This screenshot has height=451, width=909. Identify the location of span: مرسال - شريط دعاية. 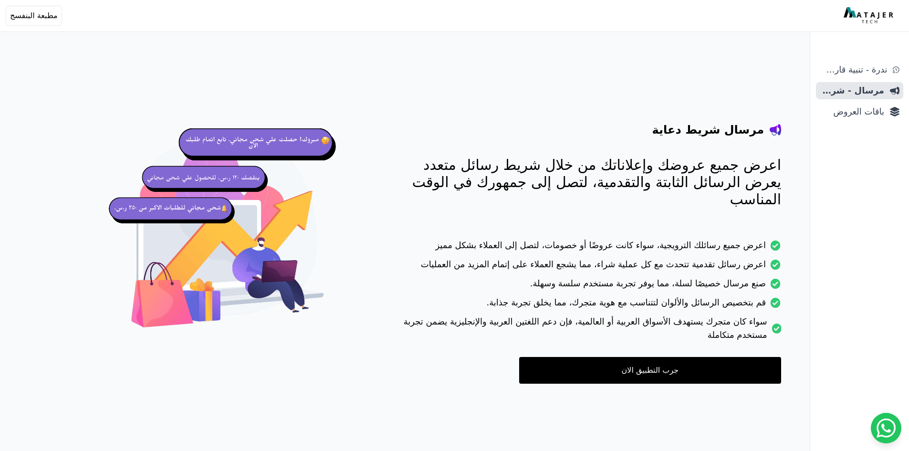
(852, 91).